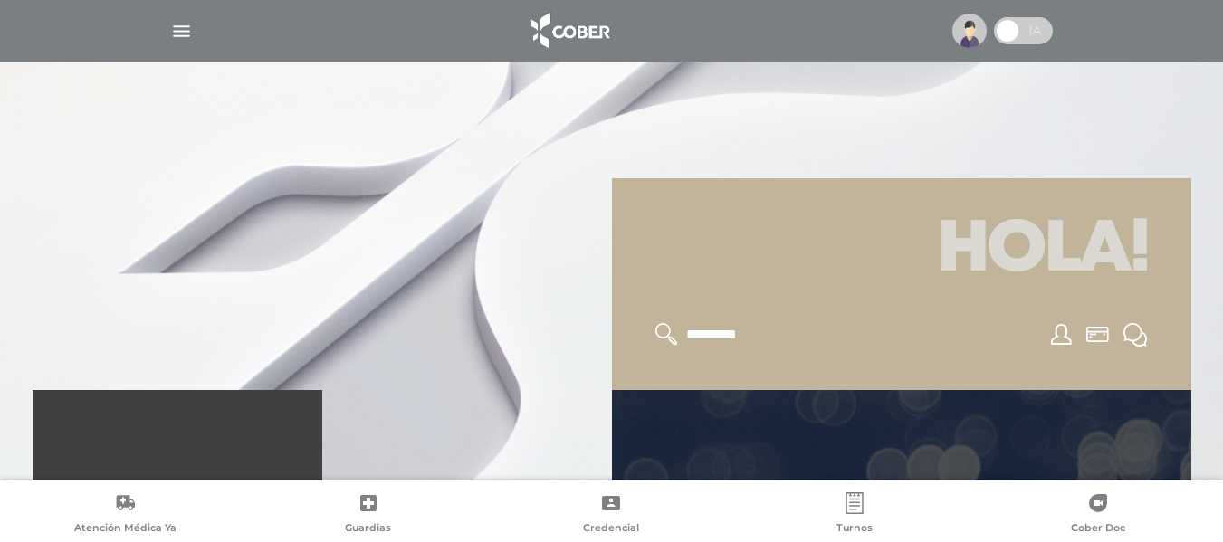  Describe the element at coordinates (969, 31) in the screenshot. I see `img: profile-placeholder.svg` at that location.